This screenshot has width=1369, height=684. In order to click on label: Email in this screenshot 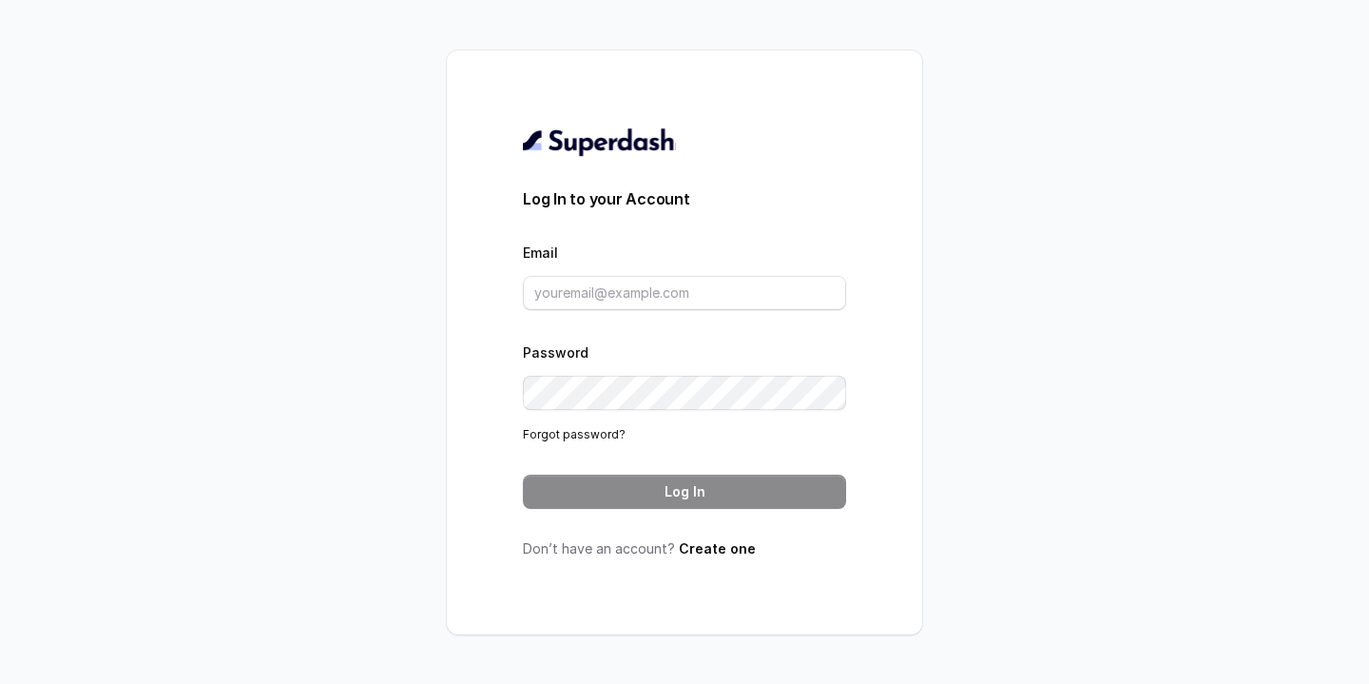, I will do `click(540, 252)`.